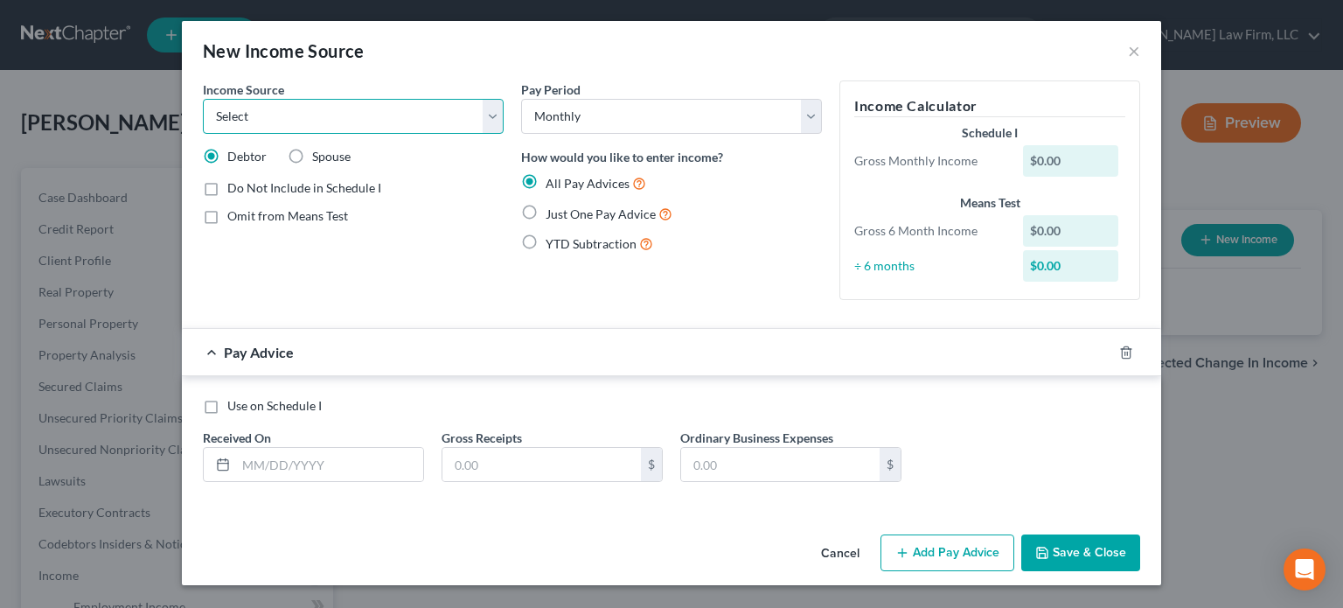 Image resolution: width=1343 pixels, height=608 pixels. Describe the element at coordinates (947, 553) in the screenshot. I see `button: Add Pay Advice` at that location.